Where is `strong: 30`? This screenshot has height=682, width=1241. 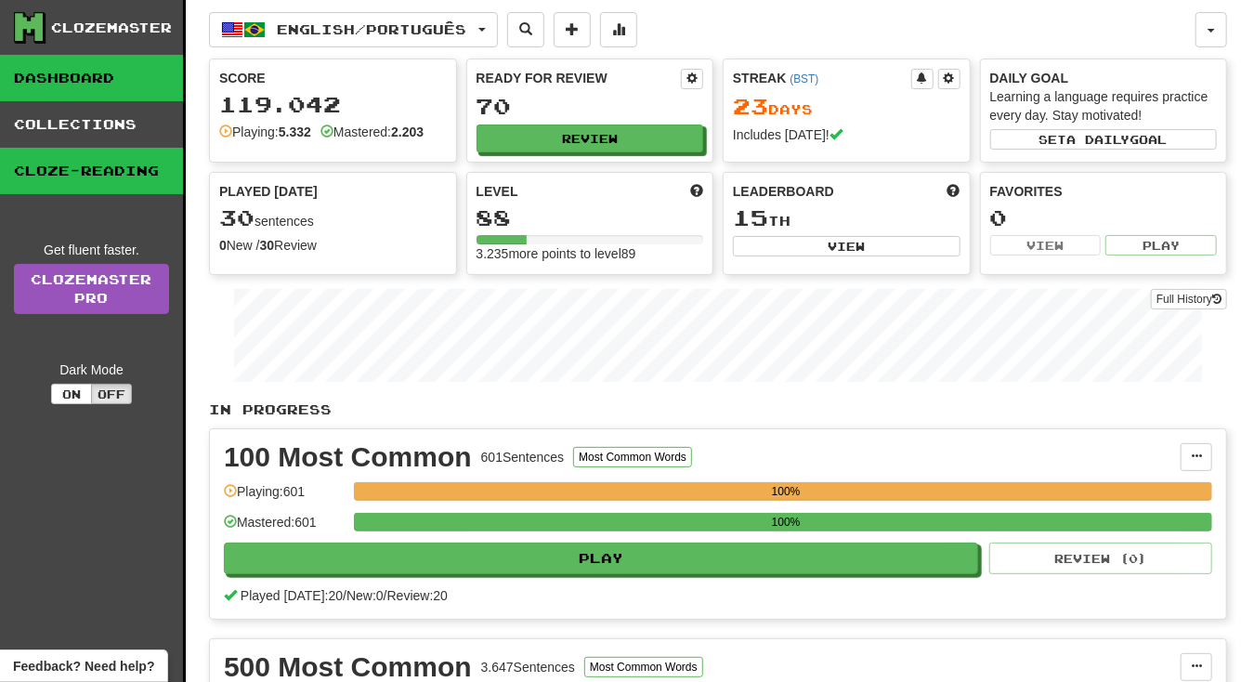 strong: 30 is located at coordinates (268, 245).